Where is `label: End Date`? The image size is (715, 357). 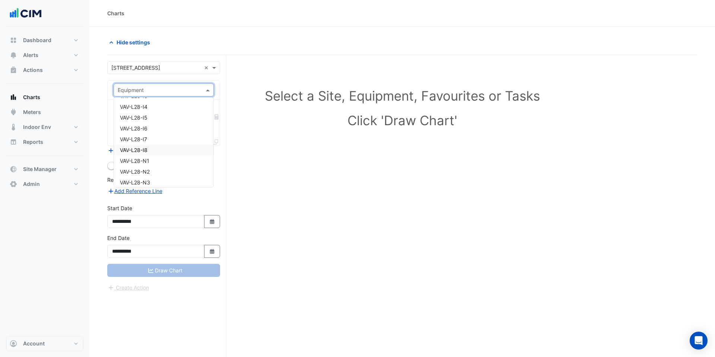 label: End Date is located at coordinates (118, 238).